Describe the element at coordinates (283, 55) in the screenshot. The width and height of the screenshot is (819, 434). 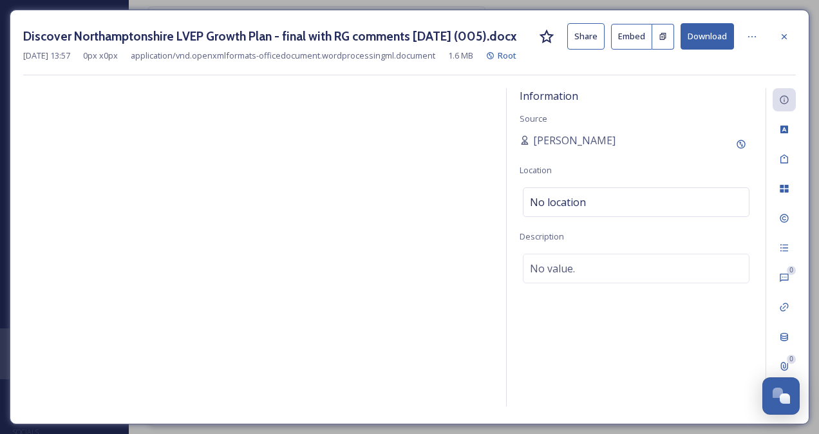
I see `span: application/vnd.openxmlformats-officedocument.wordprocessingml.document` at that location.